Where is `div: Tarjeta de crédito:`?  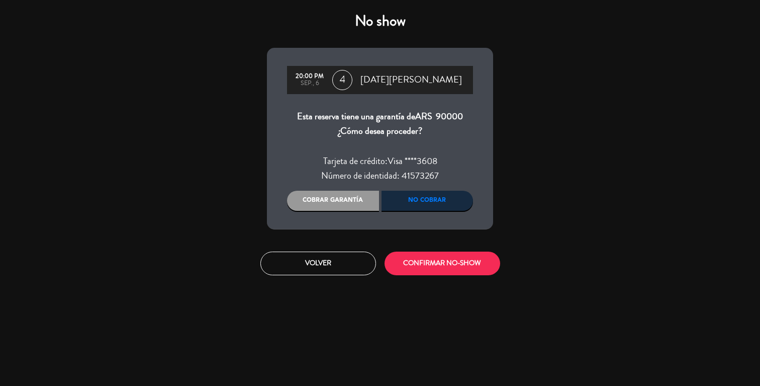
div: Tarjeta de crédito: is located at coordinates (380, 161).